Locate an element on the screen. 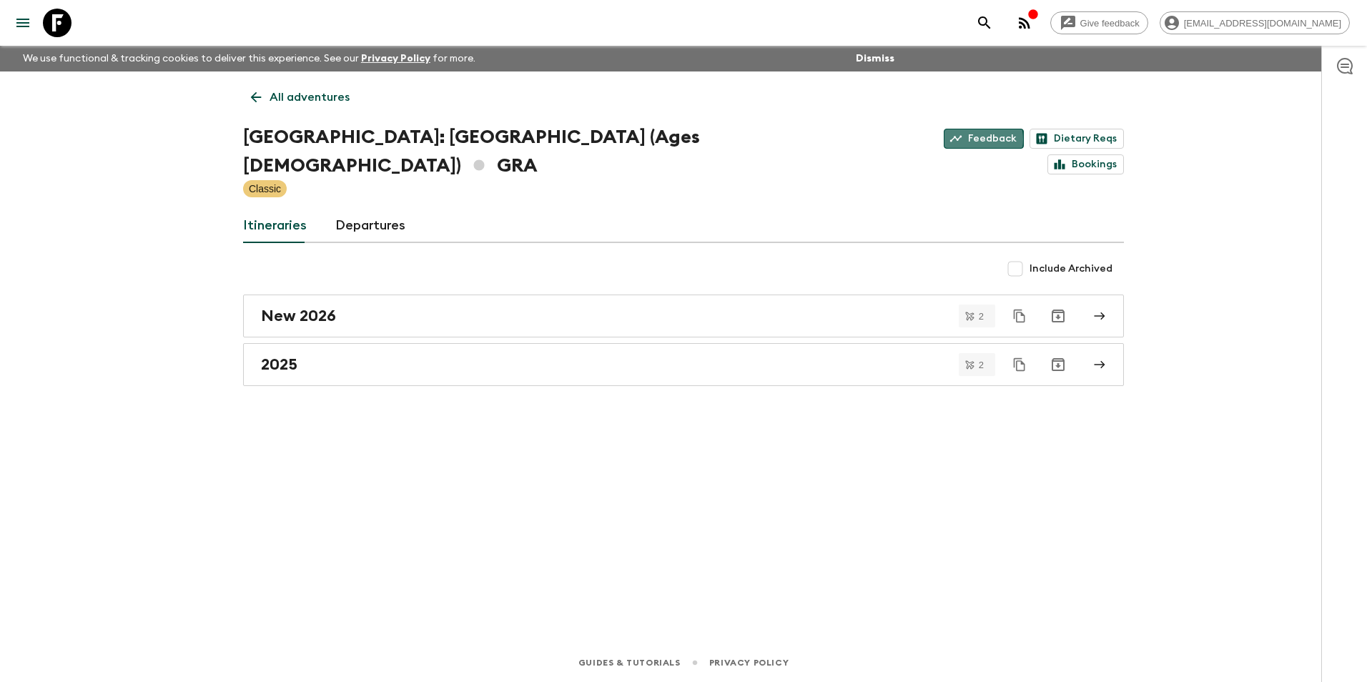 The image size is (1367, 682). h2: New 2026 is located at coordinates (298, 316).